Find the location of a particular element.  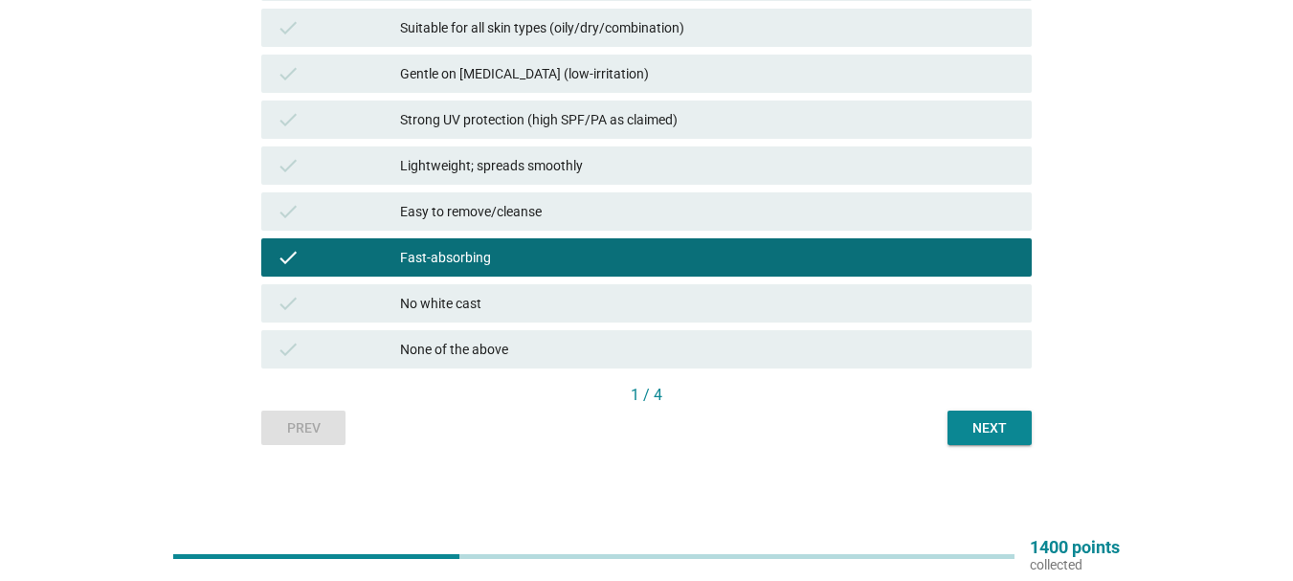

div: Lightweight; spreads smoothly is located at coordinates (708, 166).